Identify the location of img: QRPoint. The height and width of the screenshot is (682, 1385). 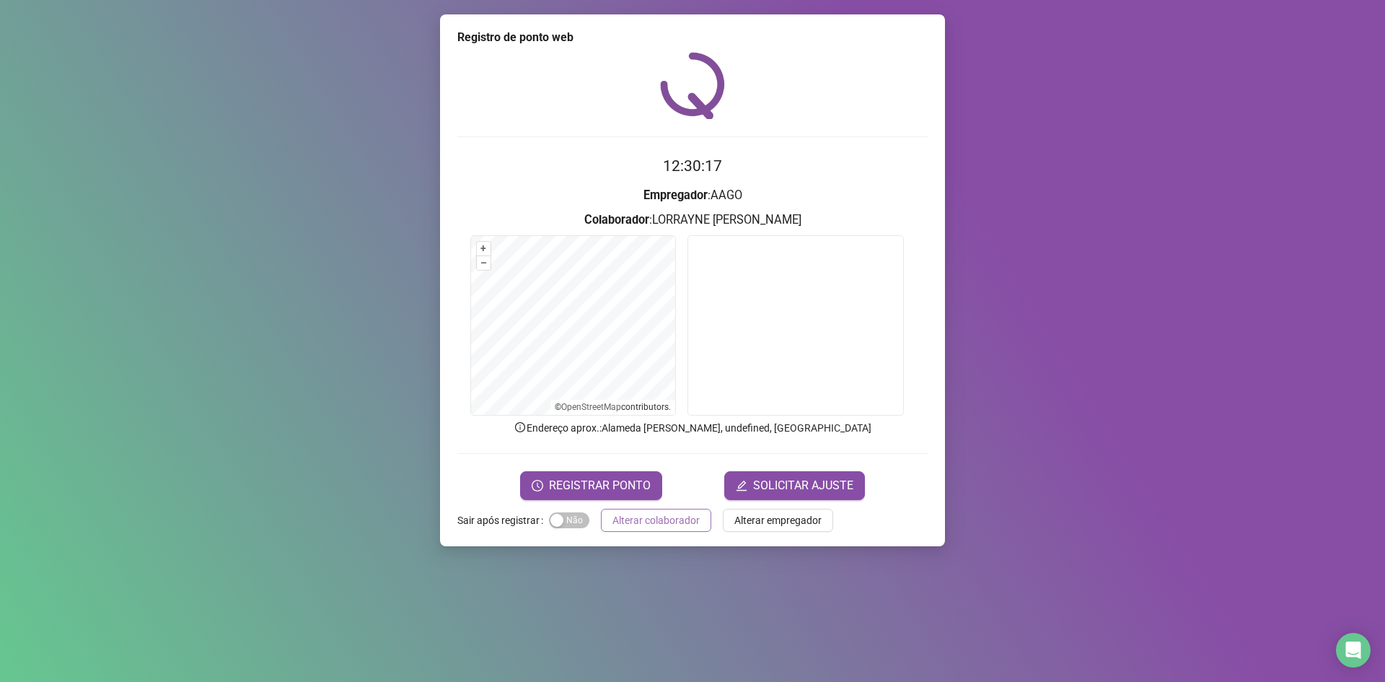
(693, 85).